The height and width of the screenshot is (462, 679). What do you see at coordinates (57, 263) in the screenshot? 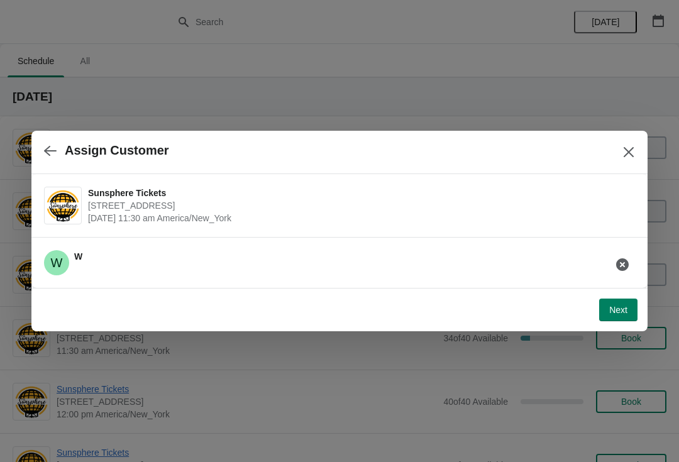
I see `text: W` at bounding box center [57, 263].